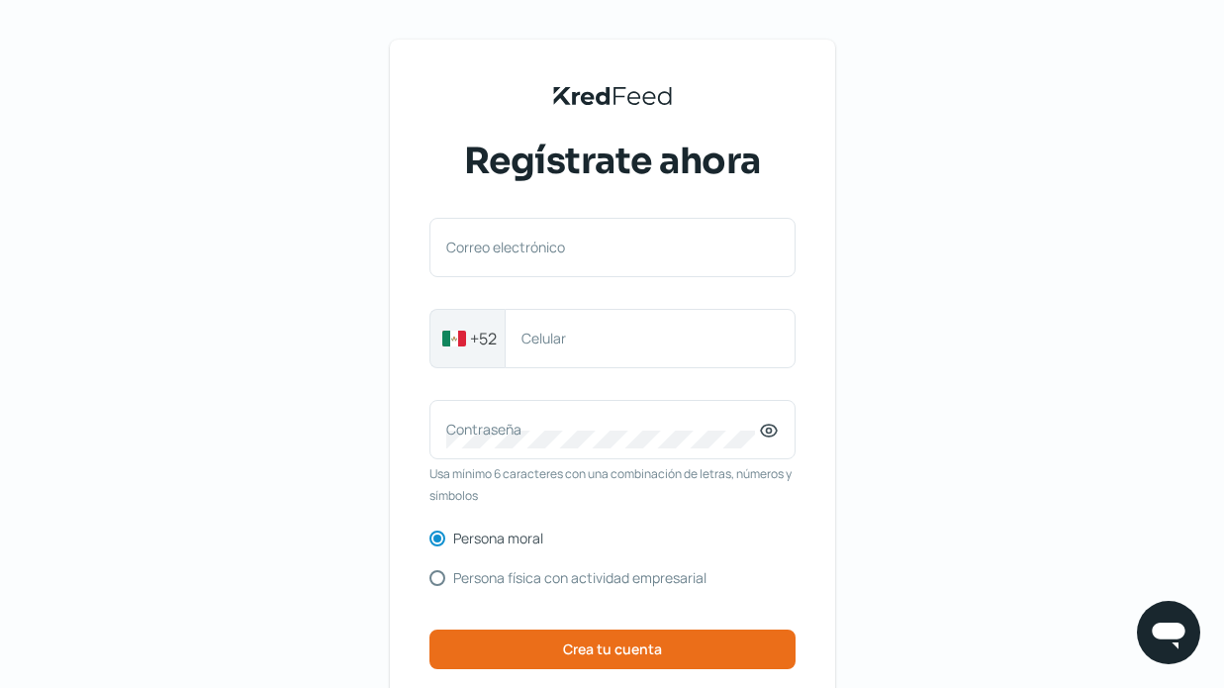 The image size is (1224, 688). I want to click on label: Celular, so click(640, 338).